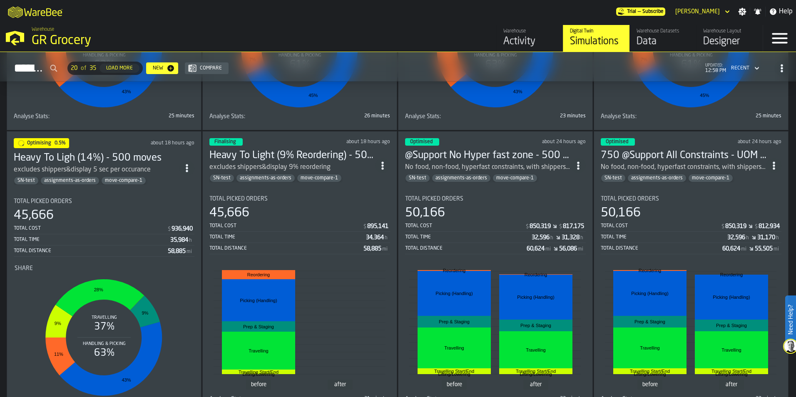 This screenshot has width=796, height=397. What do you see at coordinates (632, 12) in the screenshot?
I see `span: Trial` at bounding box center [632, 12].